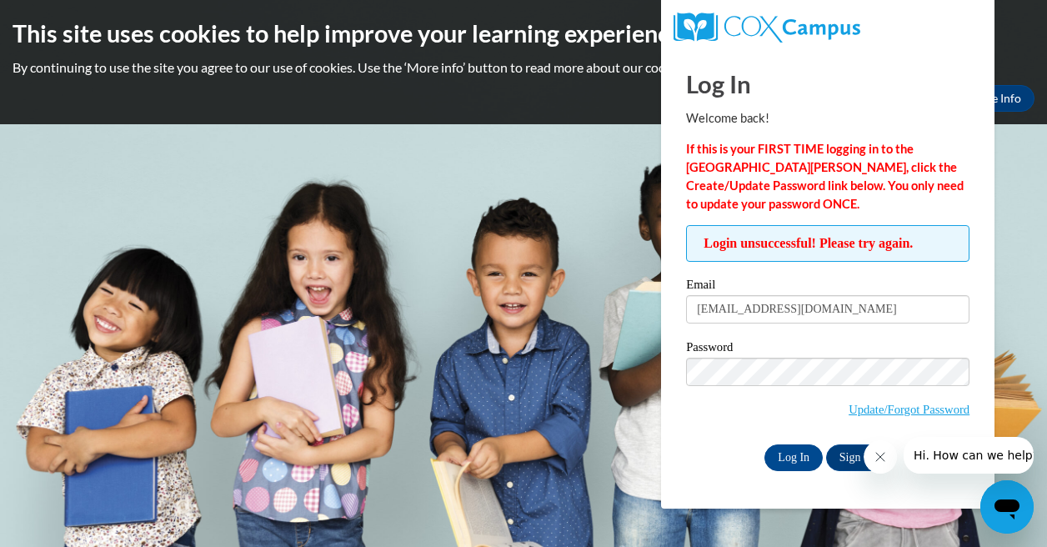 Image resolution: width=1047 pixels, height=547 pixels. What do you see at coordinates (828, 287) in the screenshot?
I see `label: Email` at bounding box center [828, 287].